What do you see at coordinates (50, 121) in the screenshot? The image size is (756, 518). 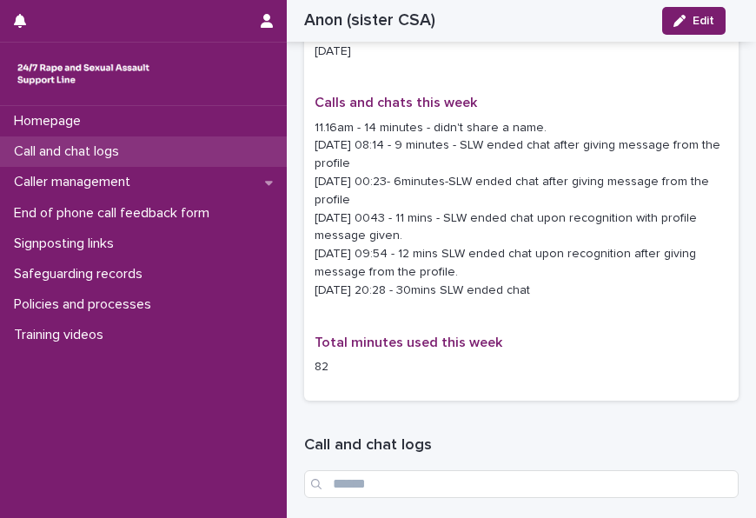 I see `p: Homepage` at bounding box center [50, 121].